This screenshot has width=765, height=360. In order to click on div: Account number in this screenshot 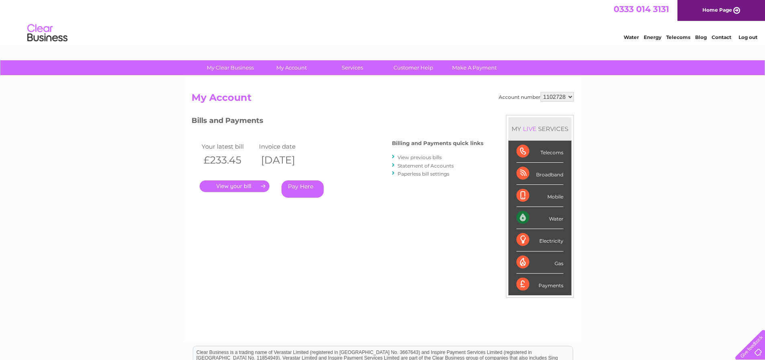, I will do `click(536, 97)`.